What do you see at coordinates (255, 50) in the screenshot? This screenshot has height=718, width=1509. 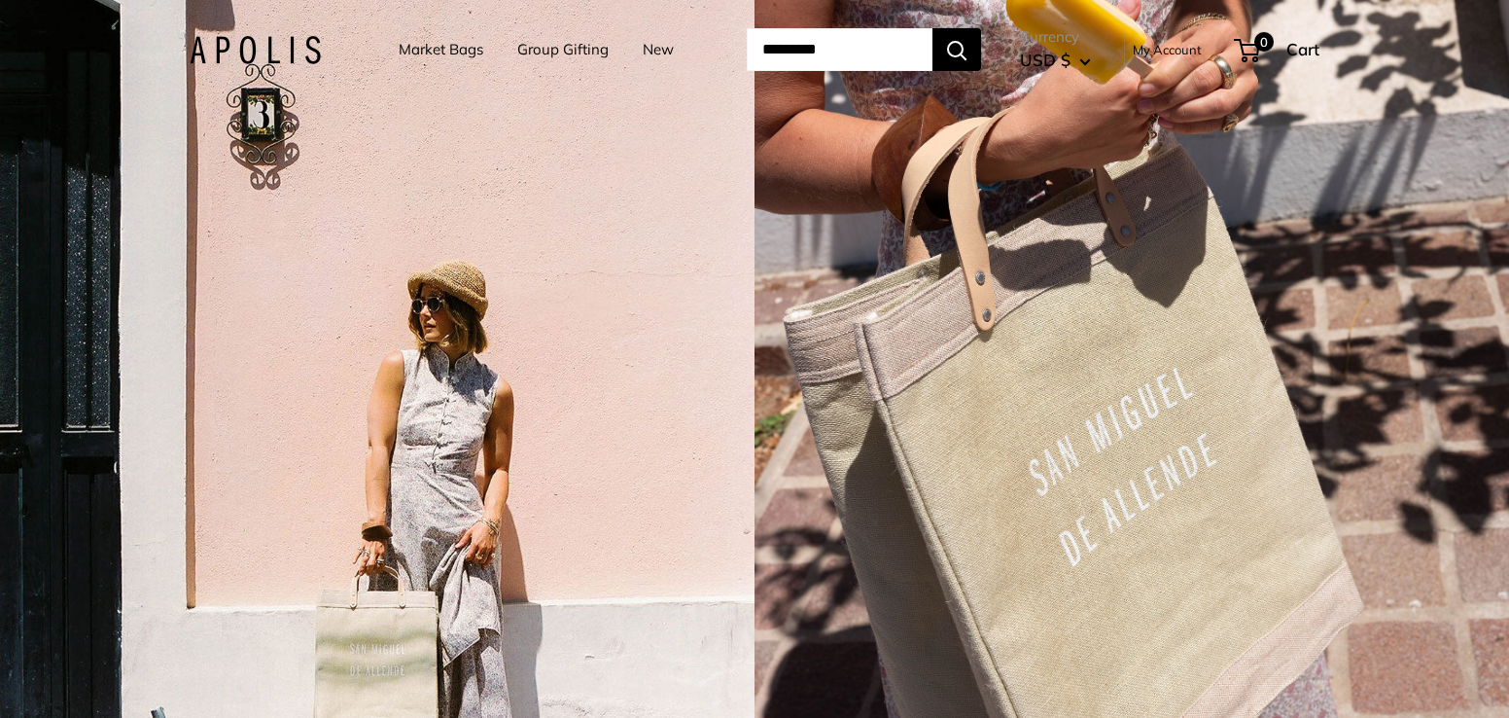 I see `img: Apolis` at bounding box center [255, 50].